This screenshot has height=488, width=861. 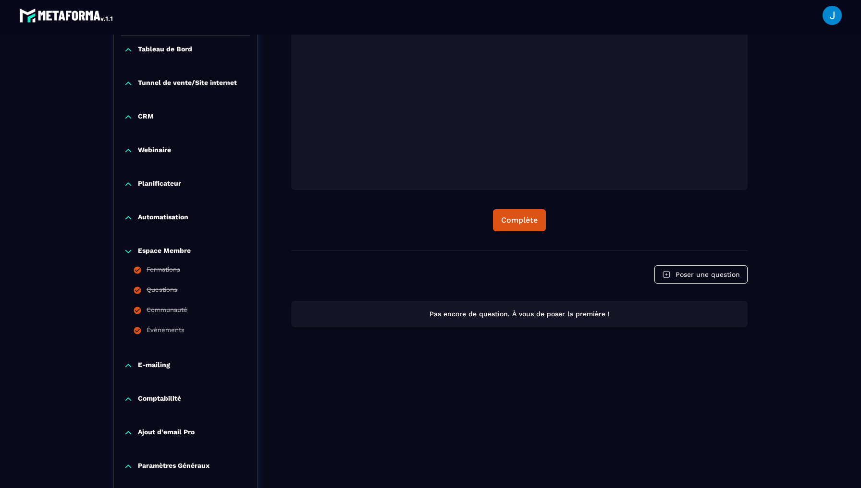 I want to click on img: logo, so click(x=67, y=15).